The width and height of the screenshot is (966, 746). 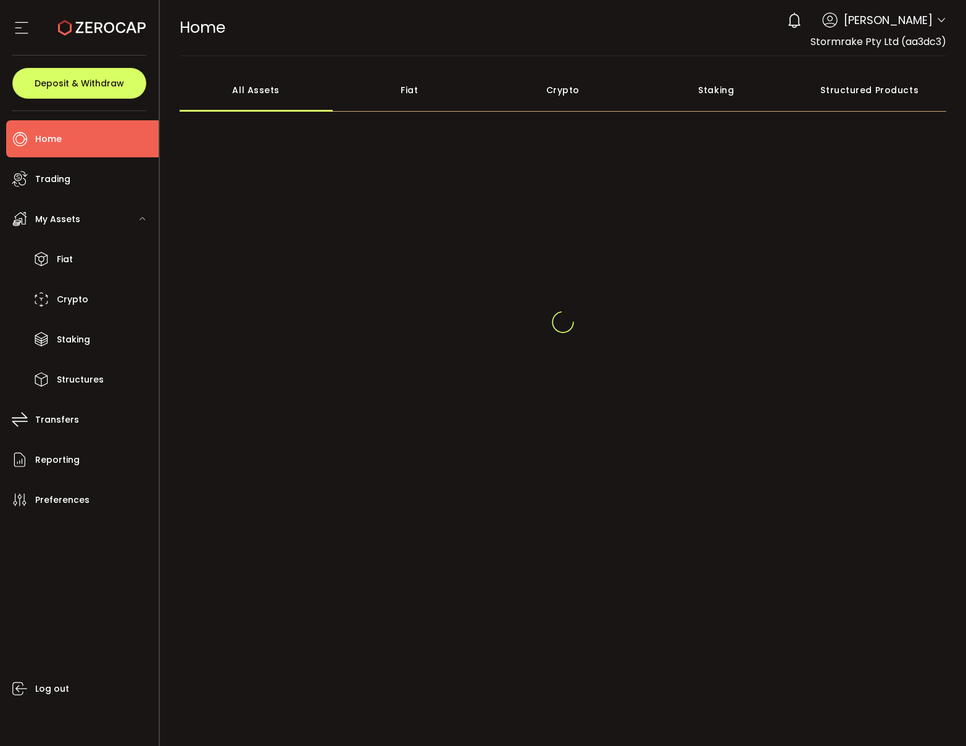 What do you see at coordinates (878, 41) in the screenshot?
I see `span: Stormrake Pty Ltd (aa3dc3)` at bounding box center [878, 41].